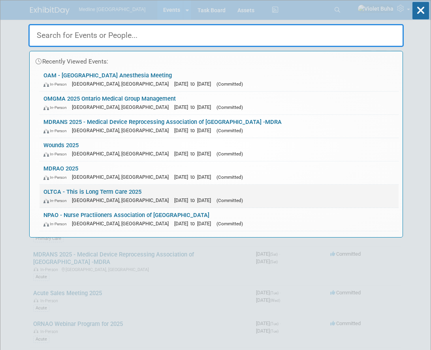 The height and width of the screenshot is (350, 431). Describe the element at coordinates (216, 60) in the screenshot. I see `div: Recently Viewed Events:` at that location.